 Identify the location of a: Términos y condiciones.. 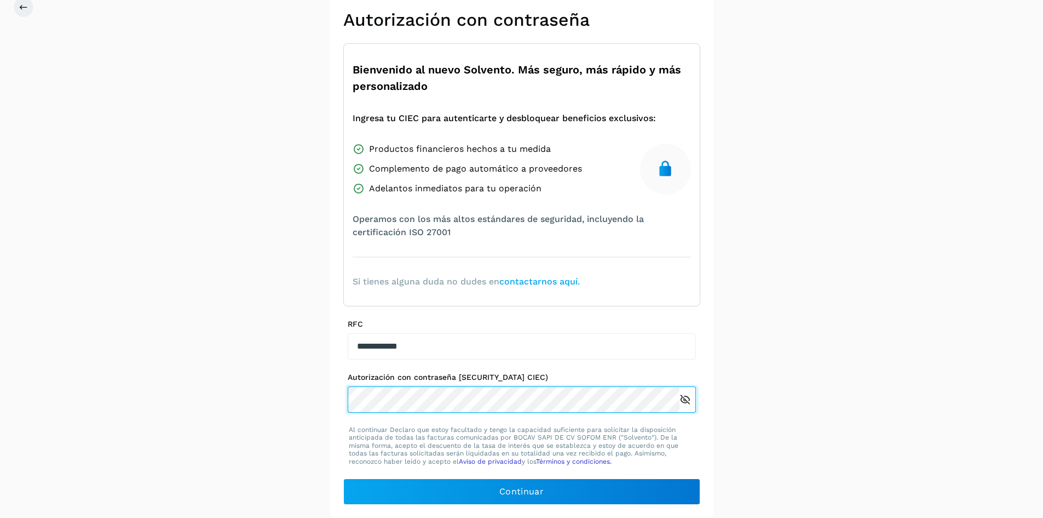
(574, 461).